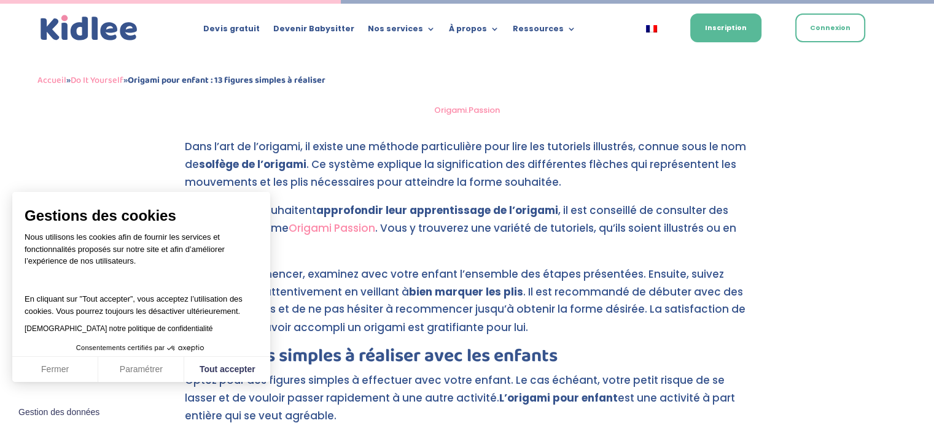 The width and height of the screenshot is (934, 431). What do you see at coordinates (231, 31) in the screenshot?
I see `a: Devis gratuit` at bounding box center [231, 31].